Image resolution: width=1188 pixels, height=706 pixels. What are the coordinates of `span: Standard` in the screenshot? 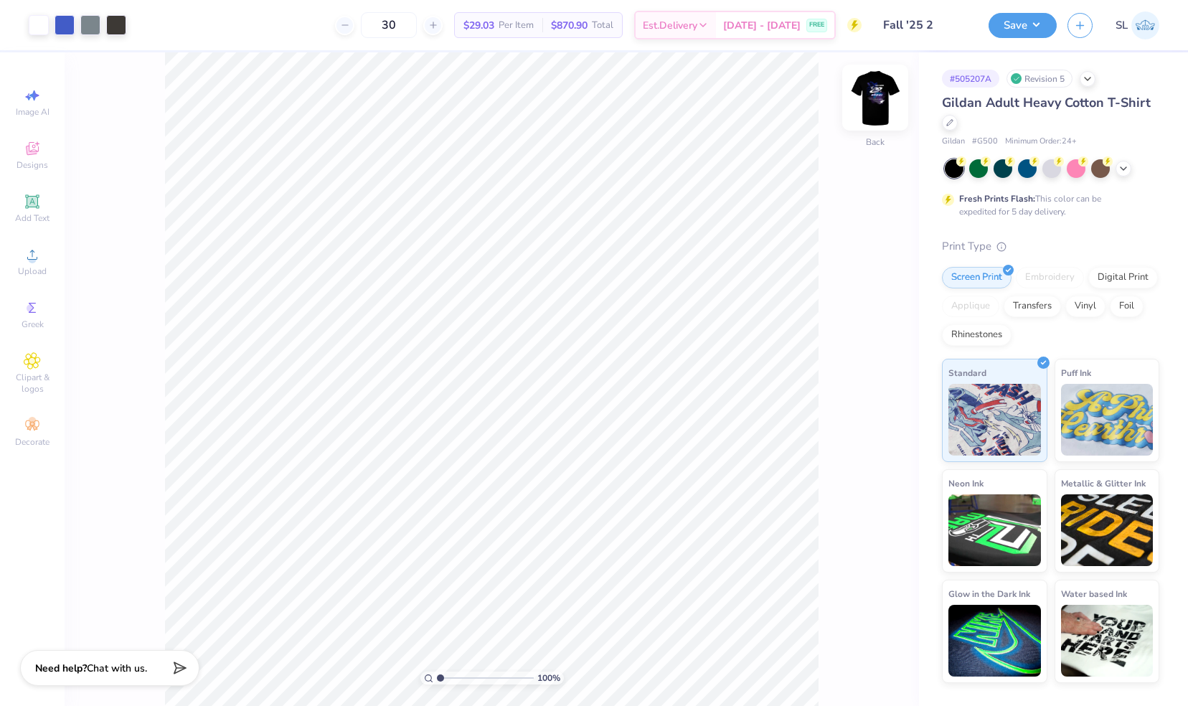 It's located at (967, 372).